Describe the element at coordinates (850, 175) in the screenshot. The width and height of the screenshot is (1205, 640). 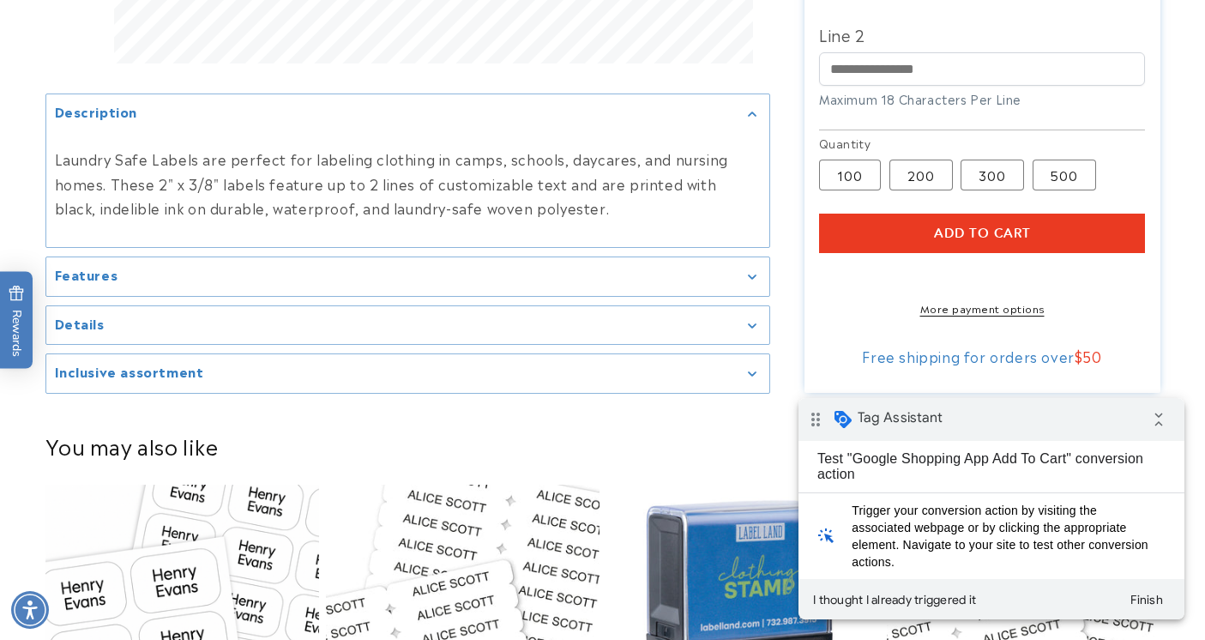
I see `label: 100` at that location.